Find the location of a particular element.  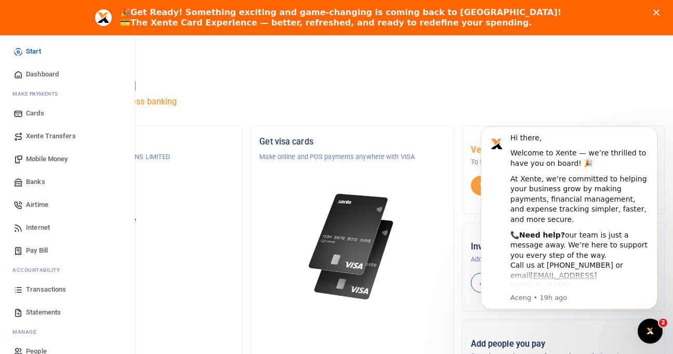

p: Your current account balance is located at coordinates (141, 220).